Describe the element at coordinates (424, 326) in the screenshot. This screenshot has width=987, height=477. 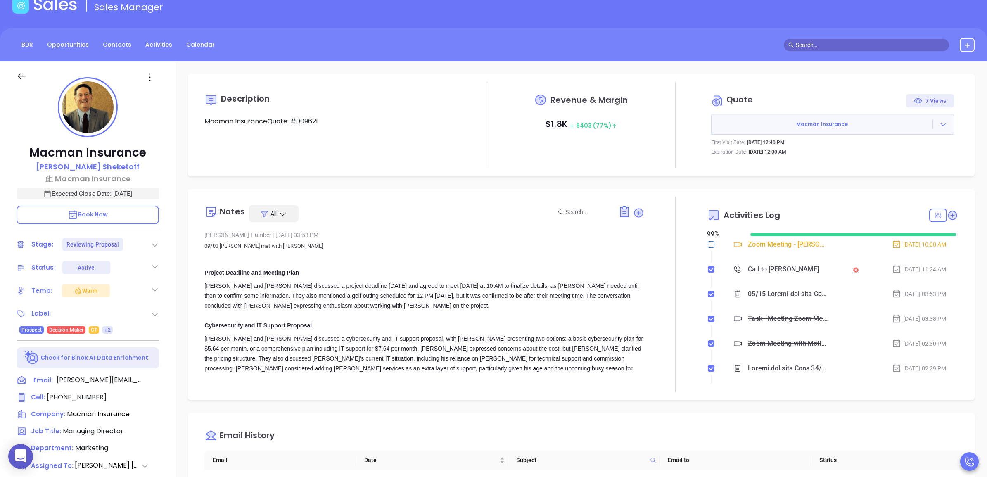
I see `div: Cybersecurity and IT Support Proposal` at that location.